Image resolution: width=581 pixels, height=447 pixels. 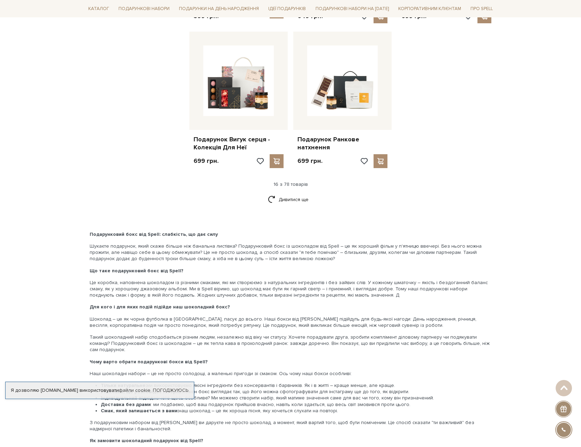 What do you see at coordinates (296, 386) in the screenshot?
I see `li: ми використовуємо якісні інгредієнти без консервантів і барвників. Як і в житті – краще менше, ал...` at bounding box center [296, 386].